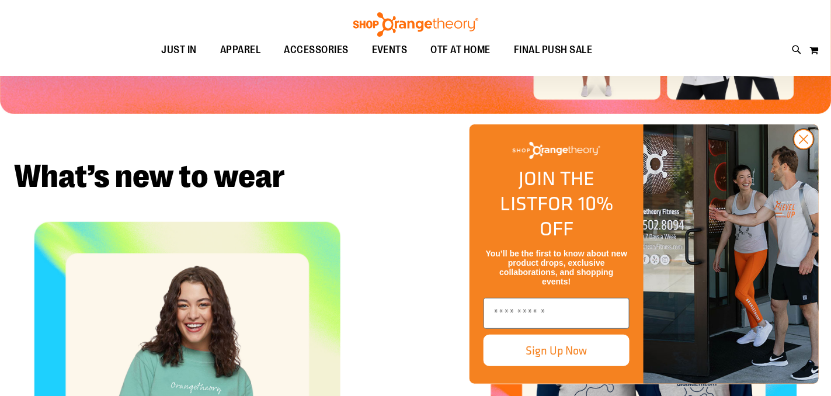 The image size is (831, 396). I want to click on button: Close dialog, so click(803, 139).